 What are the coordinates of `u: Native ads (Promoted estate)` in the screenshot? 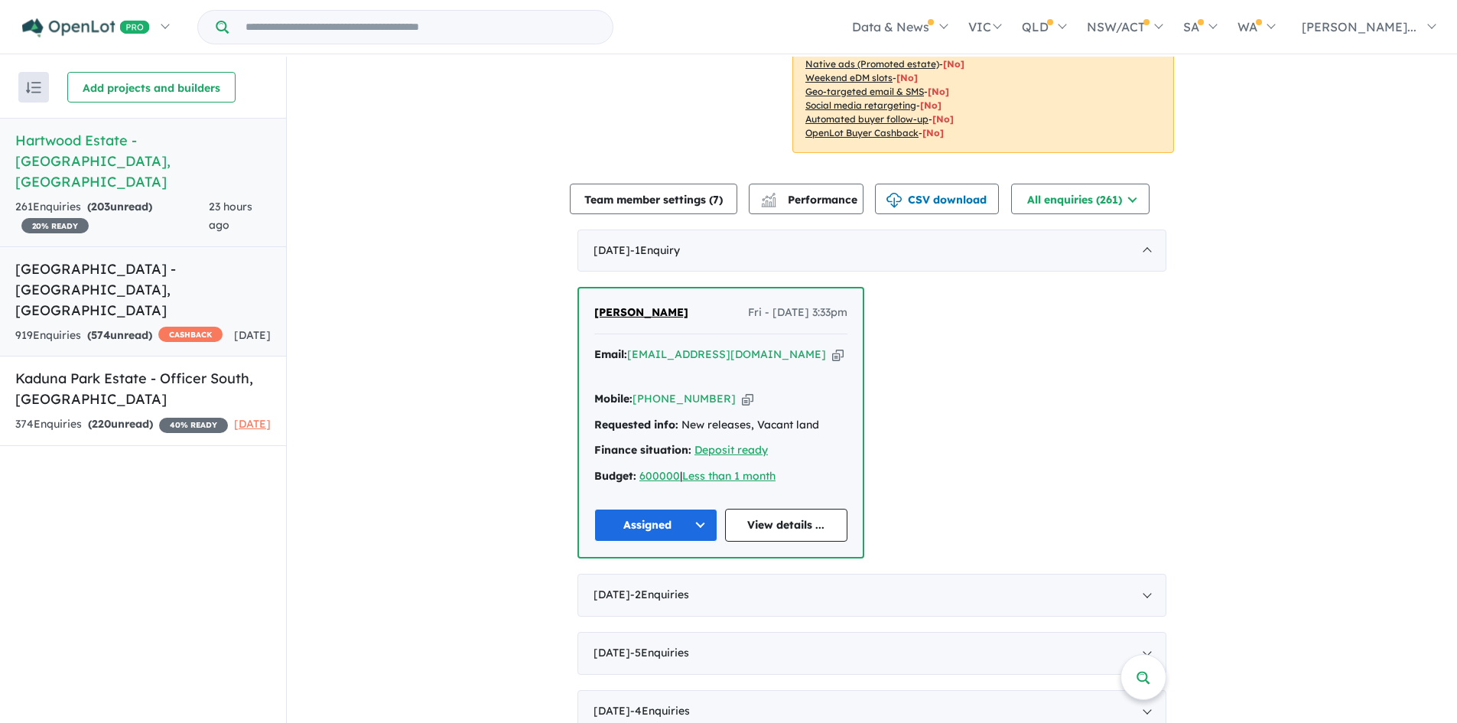 It's located at (872, 63).